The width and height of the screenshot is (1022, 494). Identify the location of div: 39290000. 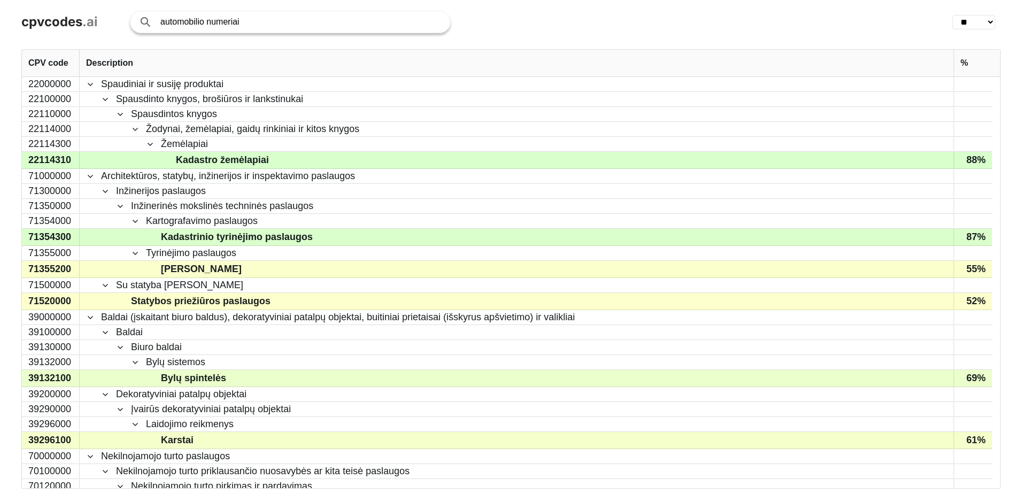
(51, 409).